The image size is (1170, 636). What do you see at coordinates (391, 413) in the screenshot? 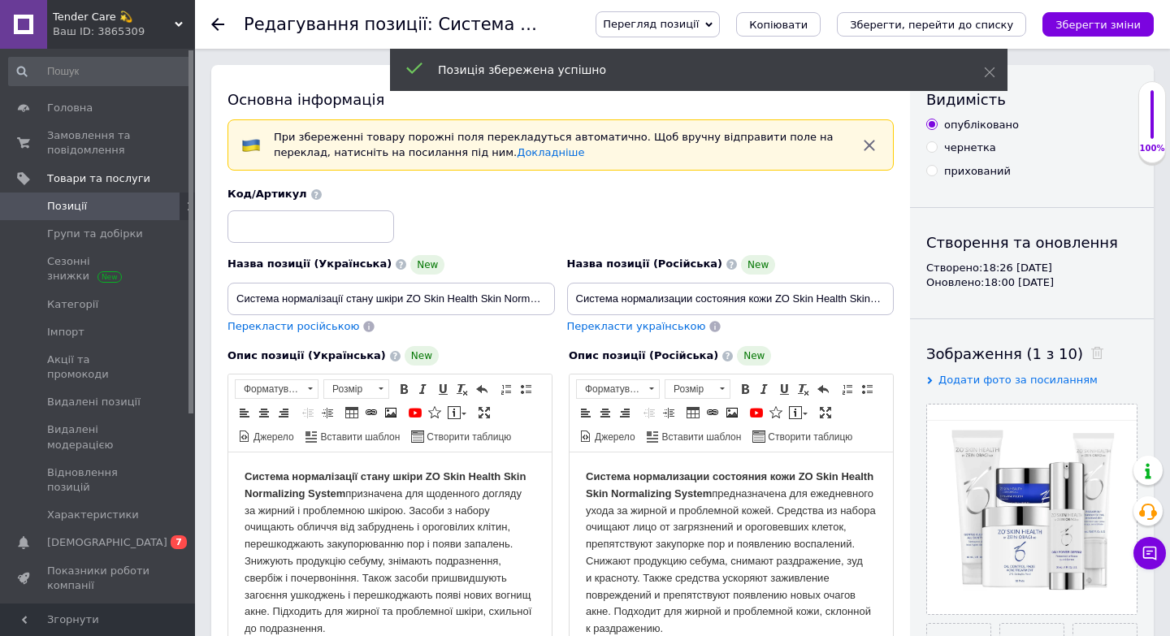
I see `a: Зображення` at bounding box center [391, 413].